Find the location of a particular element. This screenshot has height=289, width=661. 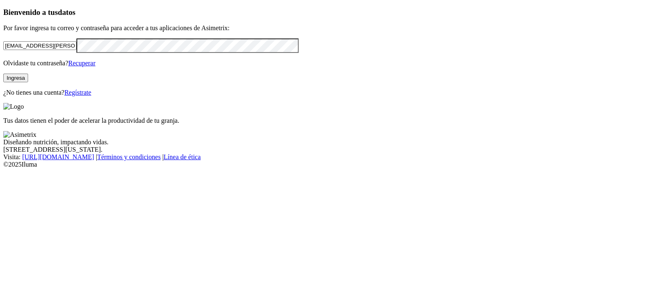

img: Asimetrix is located at coordinates (20, 135).